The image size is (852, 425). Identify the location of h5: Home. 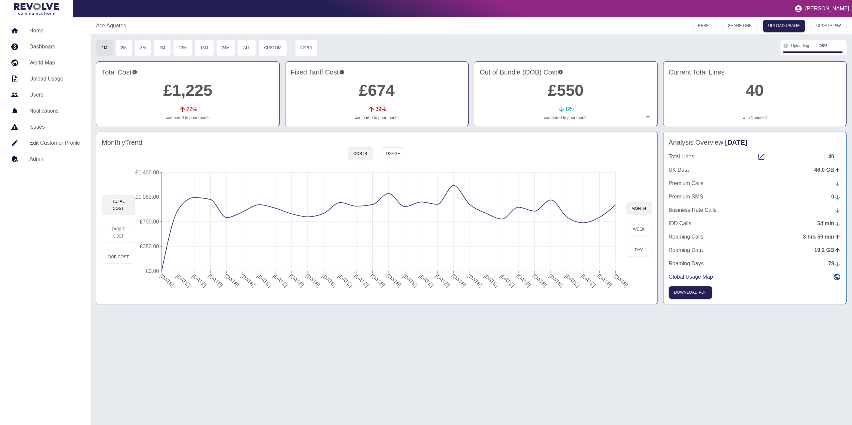
(54, 31).